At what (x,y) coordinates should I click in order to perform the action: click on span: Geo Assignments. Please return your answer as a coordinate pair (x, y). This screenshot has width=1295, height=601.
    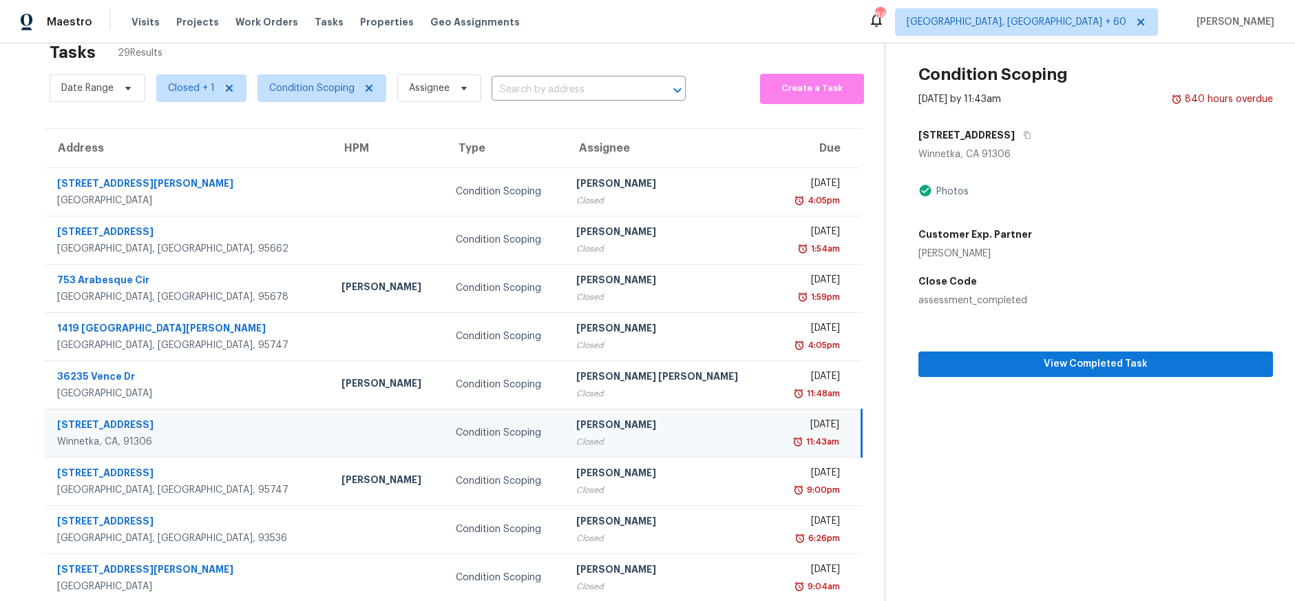
    Looking at the image, I should click on (475, 22).